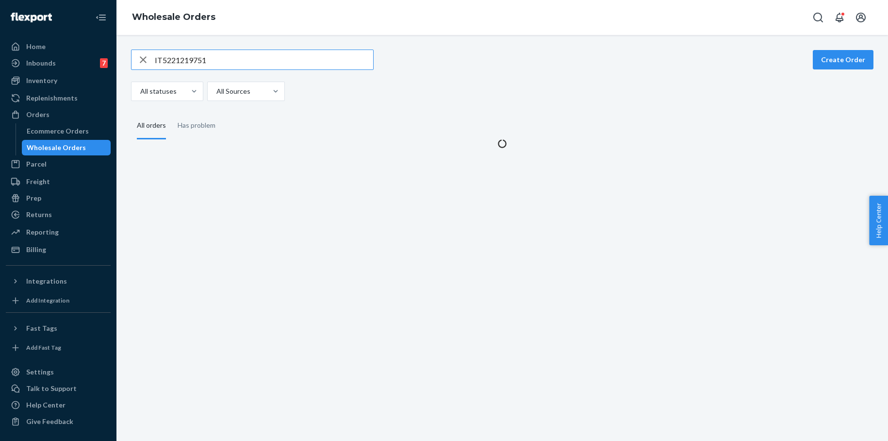 The image size is (888, 441). What do you see at coordinates (58, 328) in the screenshot?
I see `button: Fast Tags` at bounding box center [58, 328].